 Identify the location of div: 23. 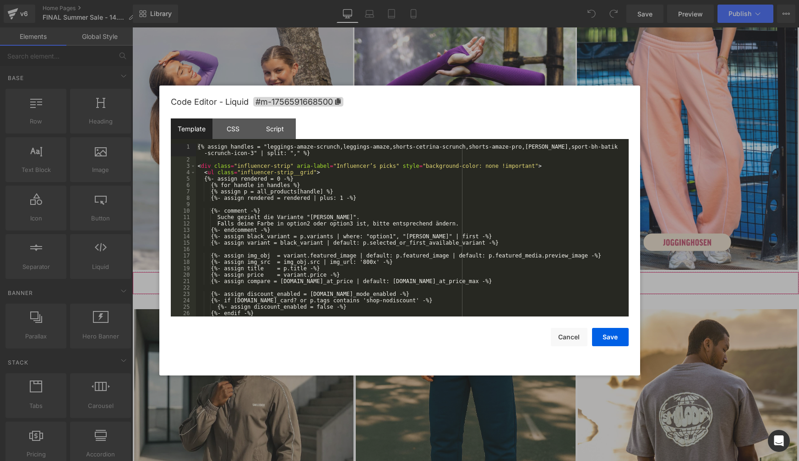
(183, 294).